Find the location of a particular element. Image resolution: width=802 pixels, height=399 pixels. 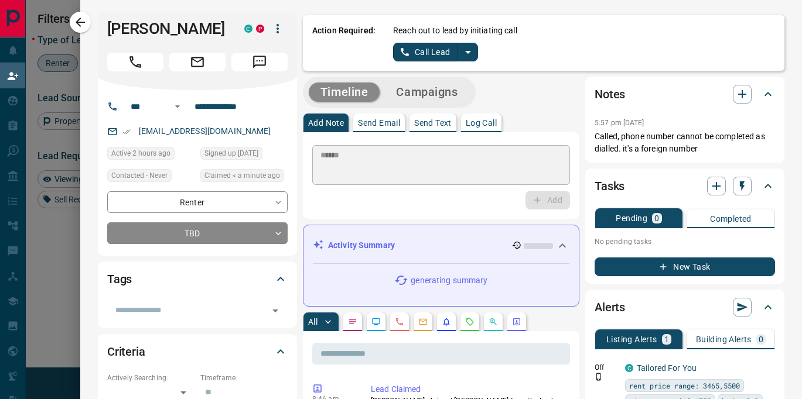

p: Reach out to lead by initiating call is located at coordinates (455, 30).